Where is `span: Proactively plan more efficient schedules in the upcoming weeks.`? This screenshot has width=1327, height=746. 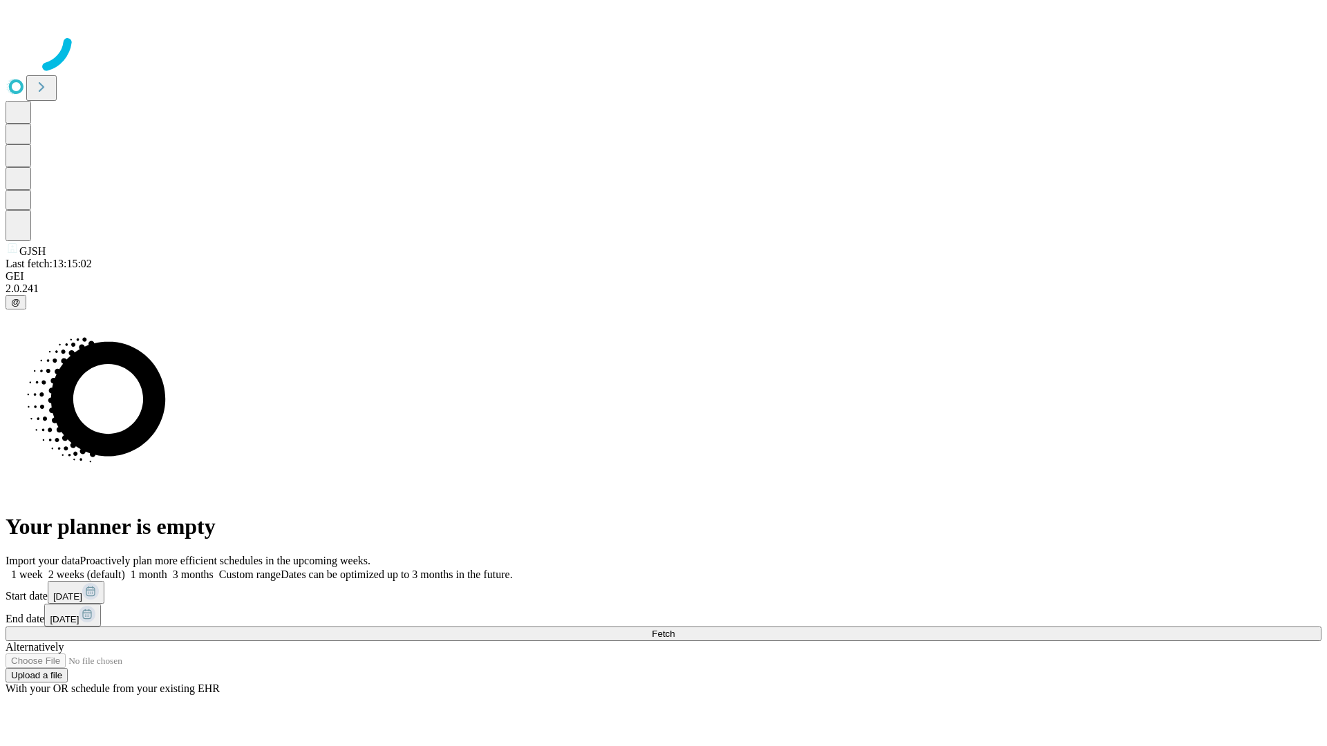 span: Proactively plan more efficient schedules in the upcoming weeks. is located at coordinates (225, 560).